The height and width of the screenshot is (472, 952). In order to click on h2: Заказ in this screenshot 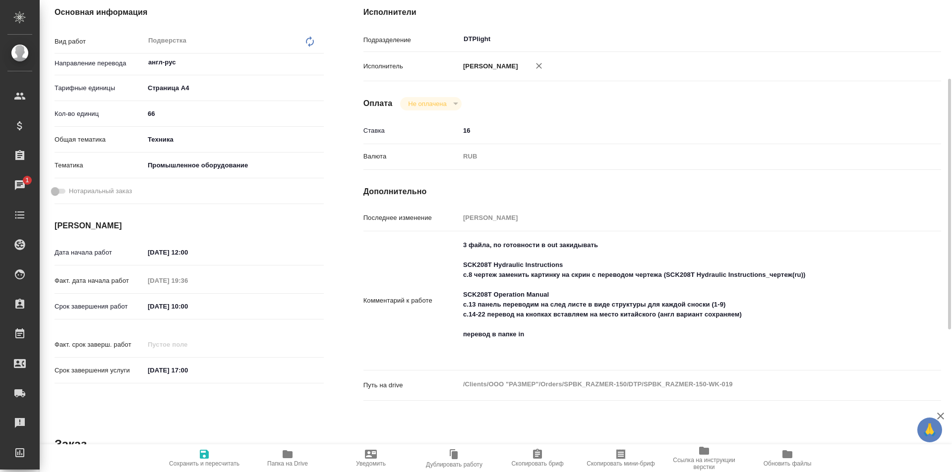, I will do `click(70, 445)`.